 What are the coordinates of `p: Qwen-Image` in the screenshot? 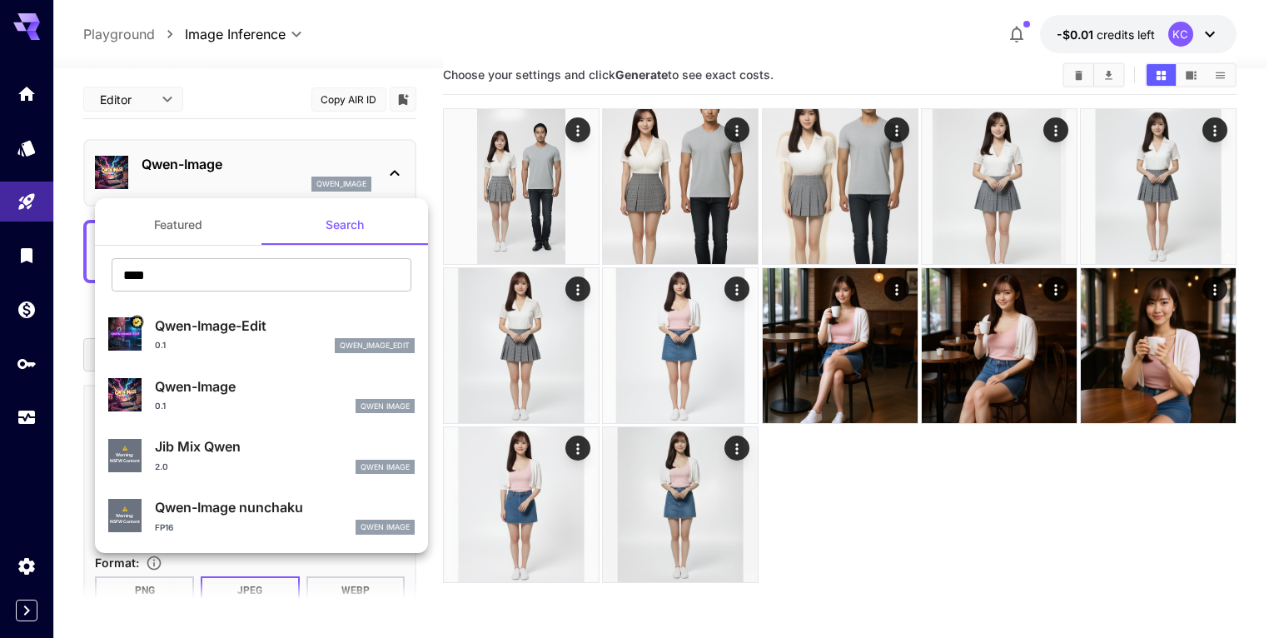 It's located at (285, 386).